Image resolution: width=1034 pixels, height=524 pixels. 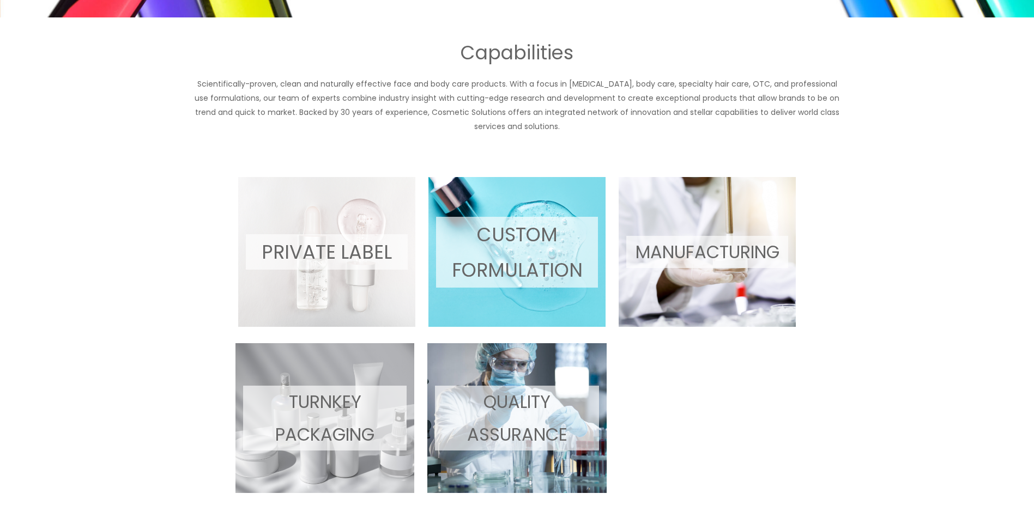 I want to click on p: PRIVATE LABEL, so click(x=326, y=252).